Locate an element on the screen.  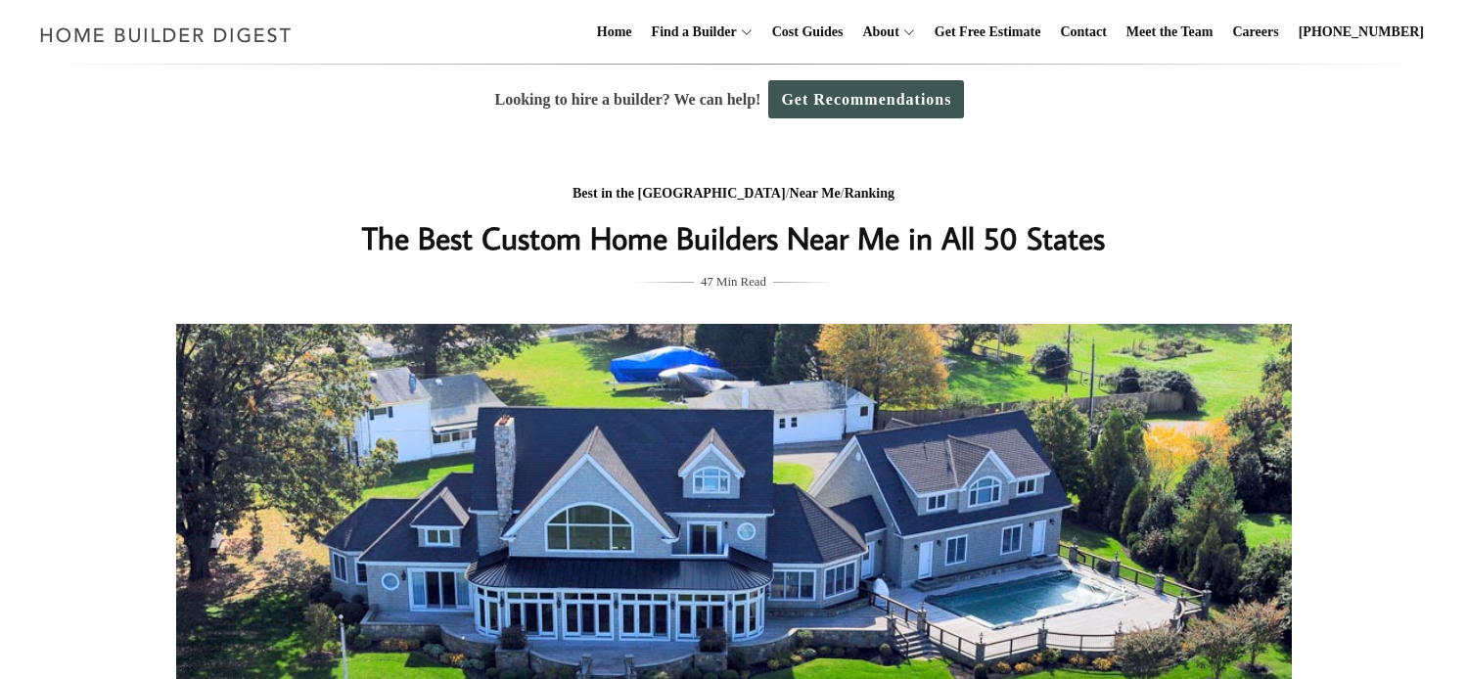
a: Meet the Team is located at coordinates (1170, 32).